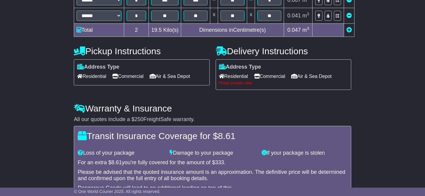  I want to click on div: Damage to your package, so click(212, 153).